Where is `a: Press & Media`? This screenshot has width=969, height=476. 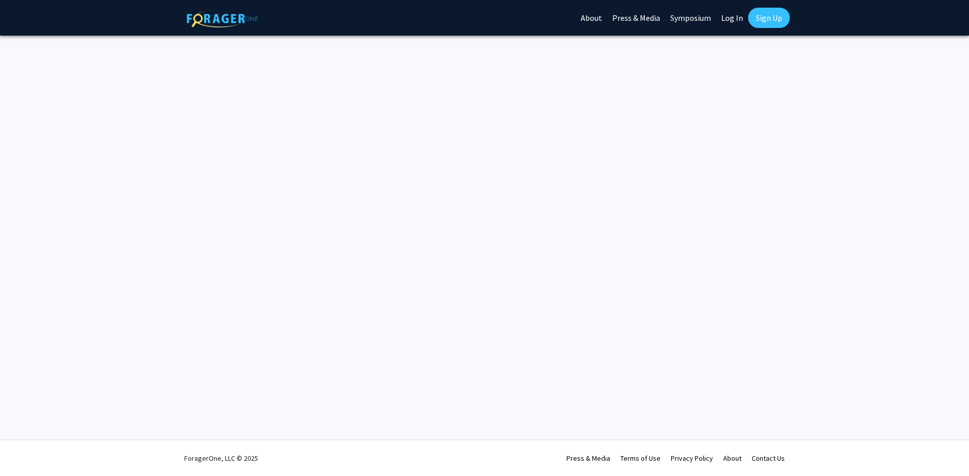
a: Press & Media is located at coordinates (588, 458).